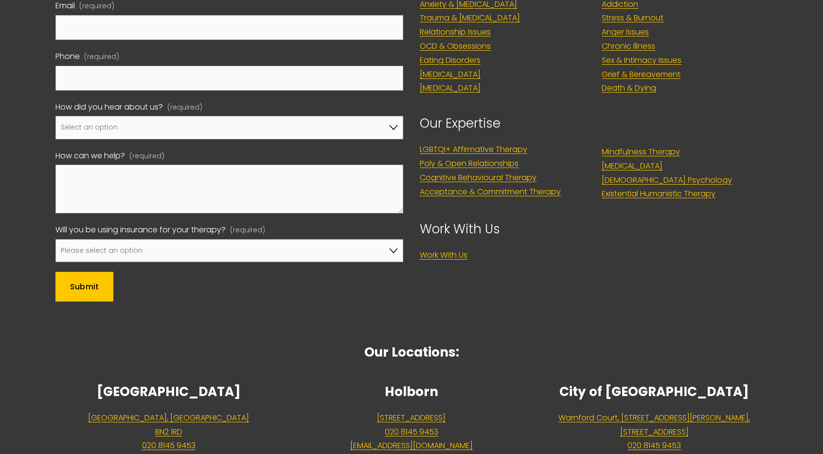  What do you see at coordinates (90, 156) in the screenshot?
I see `span: How can we help?` at bounding box center [90, 156].